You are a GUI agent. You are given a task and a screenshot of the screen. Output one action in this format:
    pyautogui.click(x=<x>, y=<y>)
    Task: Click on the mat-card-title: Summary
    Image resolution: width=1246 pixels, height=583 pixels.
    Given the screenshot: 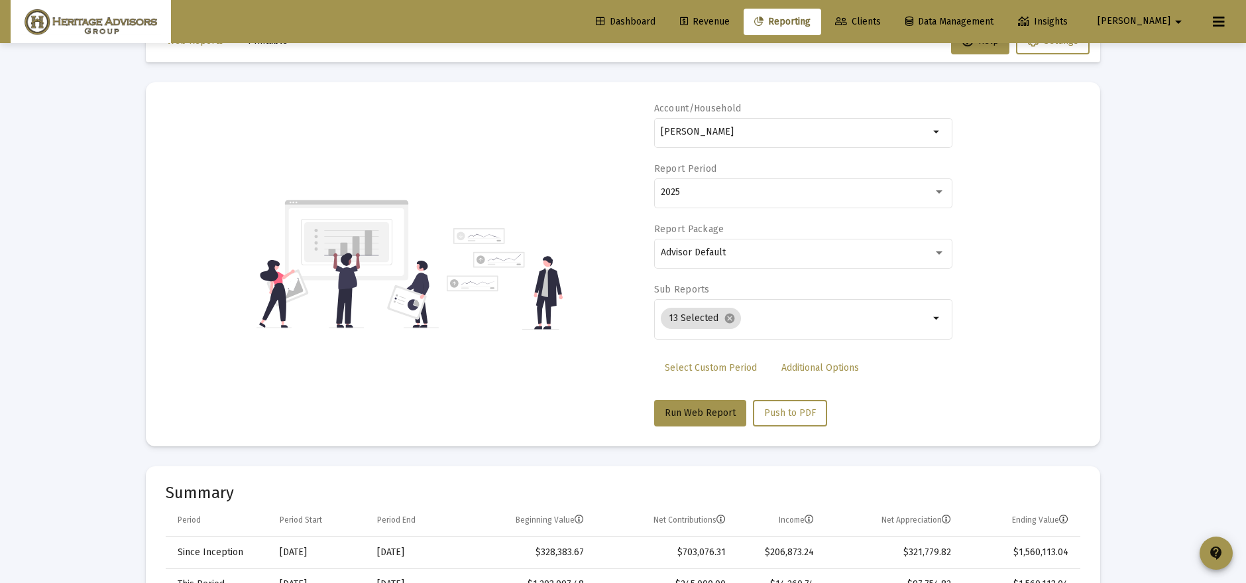 What is the action you would take?
    pyautogui.click(x=623, y=492)
    